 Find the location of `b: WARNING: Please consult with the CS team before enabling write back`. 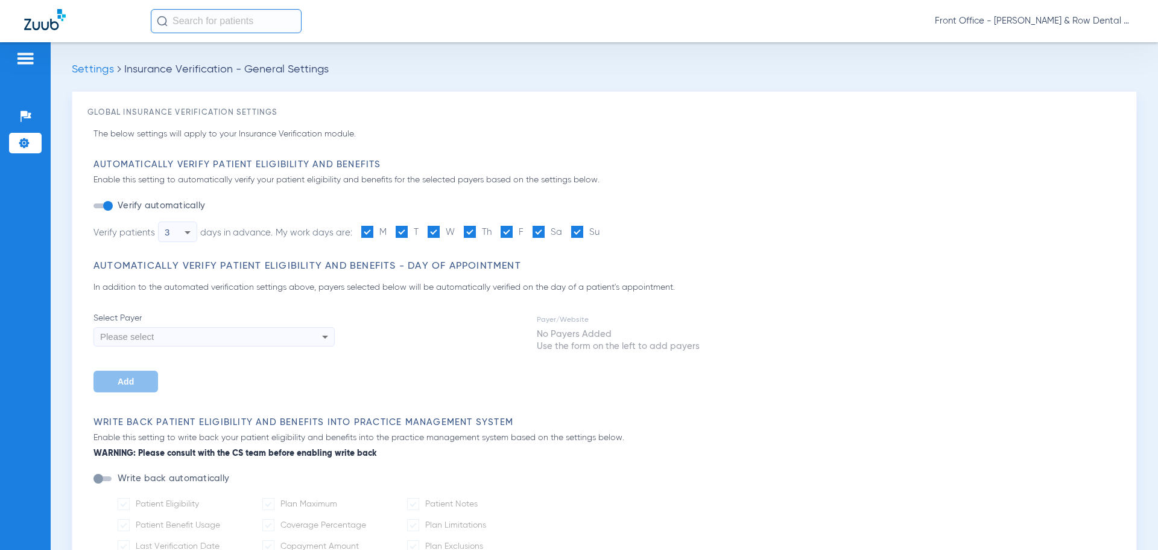

b: WARNING: Please consult with the CS team before enabling write back is located at coordinates (607, 453).